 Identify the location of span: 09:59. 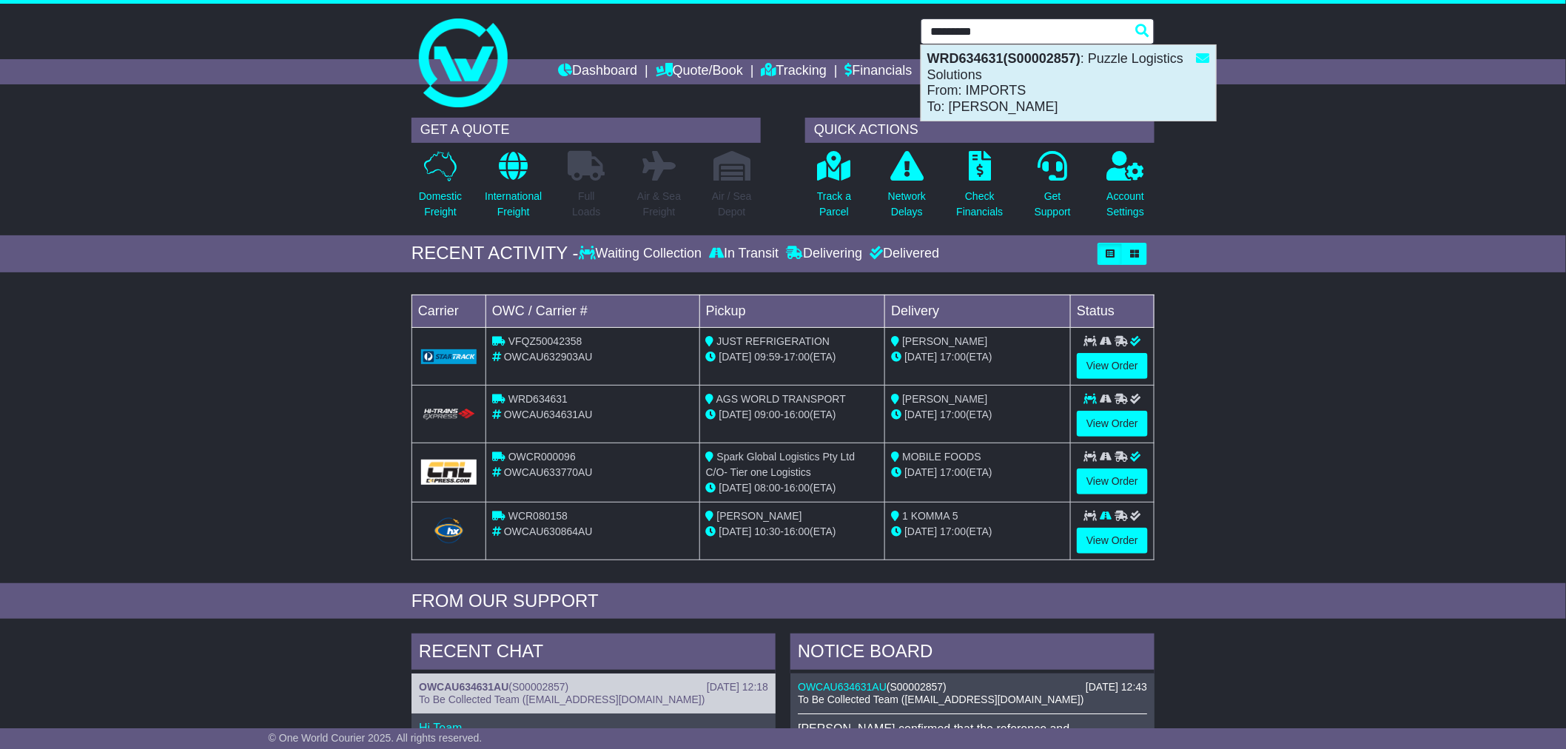
(767, 357).